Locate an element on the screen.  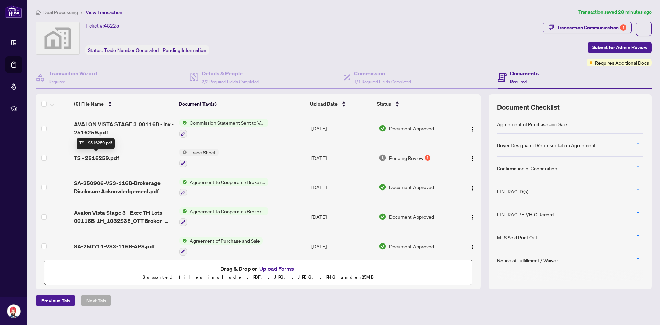
span: Trade Number Generated - Pending Information is located at coordinates (155, 50).